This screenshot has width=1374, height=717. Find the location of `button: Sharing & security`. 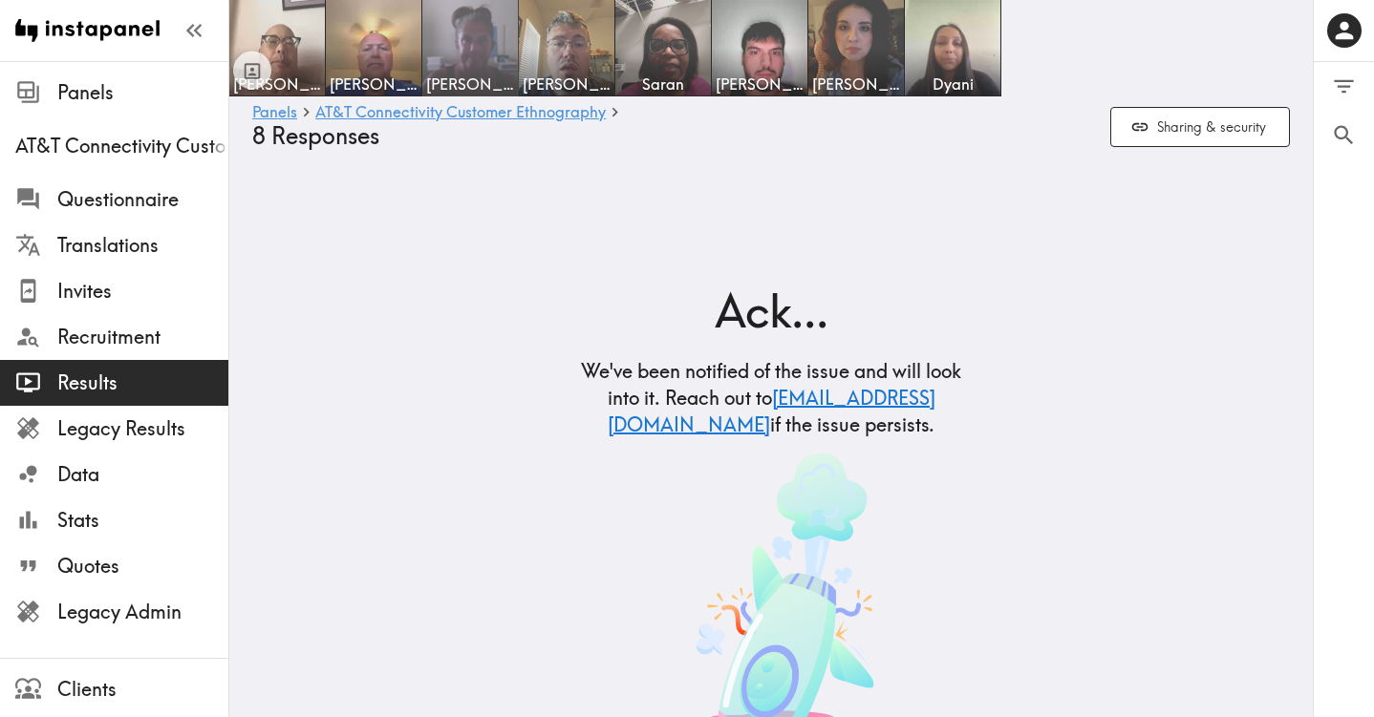

button: Sharing & security is located at coordinates (1200, 127).